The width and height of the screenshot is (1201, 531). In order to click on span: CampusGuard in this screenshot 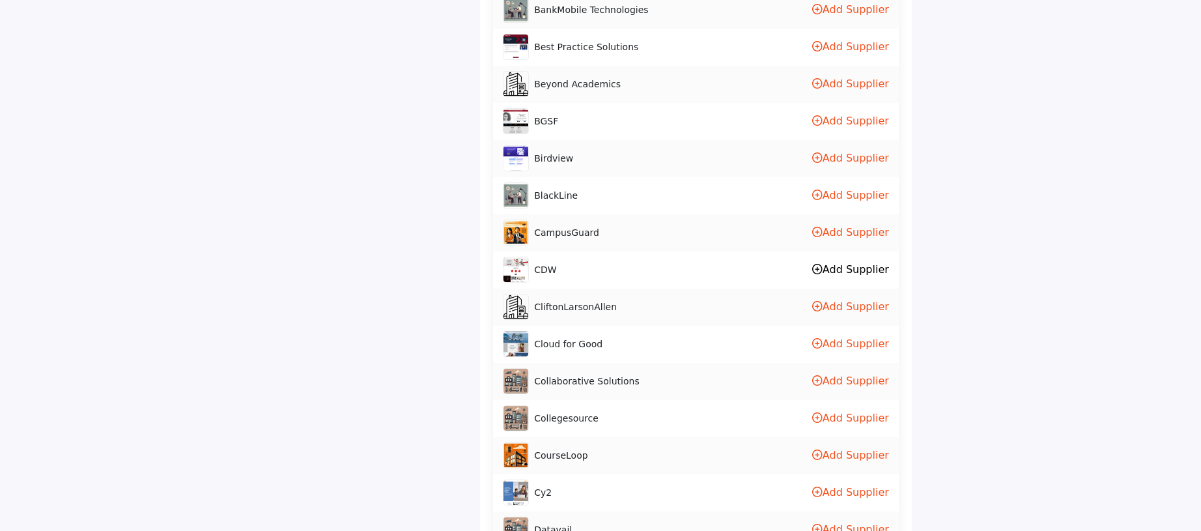, I will do `click(566, 232)`.